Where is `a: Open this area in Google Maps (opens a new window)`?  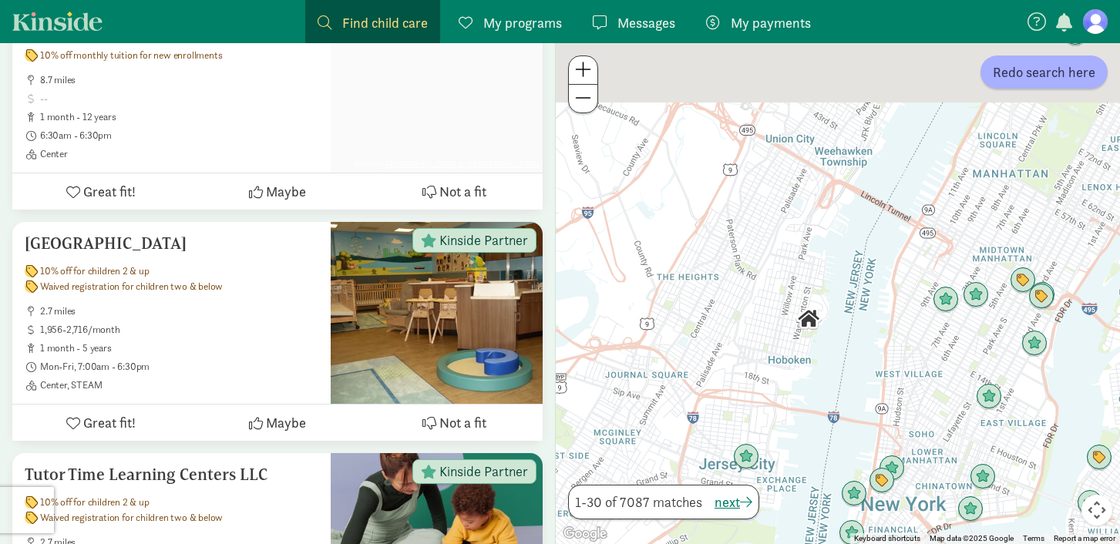 a: Open this area in Google Maps (opens a new window) is located at coordinates (585, 534).